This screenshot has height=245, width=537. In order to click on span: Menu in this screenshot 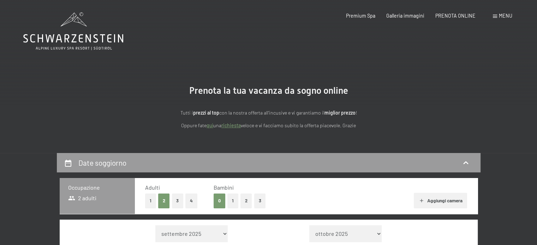, I will do `click(506, 16)`.